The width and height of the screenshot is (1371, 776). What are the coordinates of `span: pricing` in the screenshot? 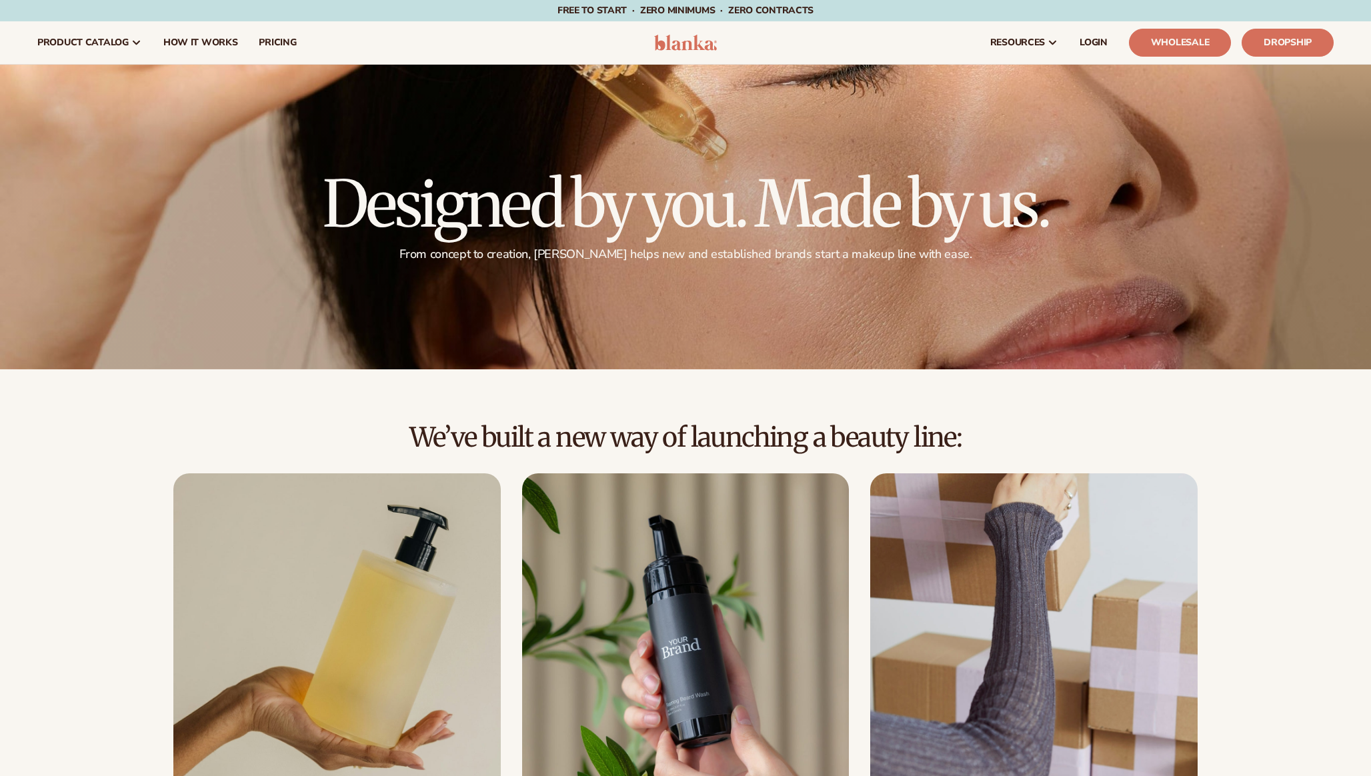 It's located at (277, 43).